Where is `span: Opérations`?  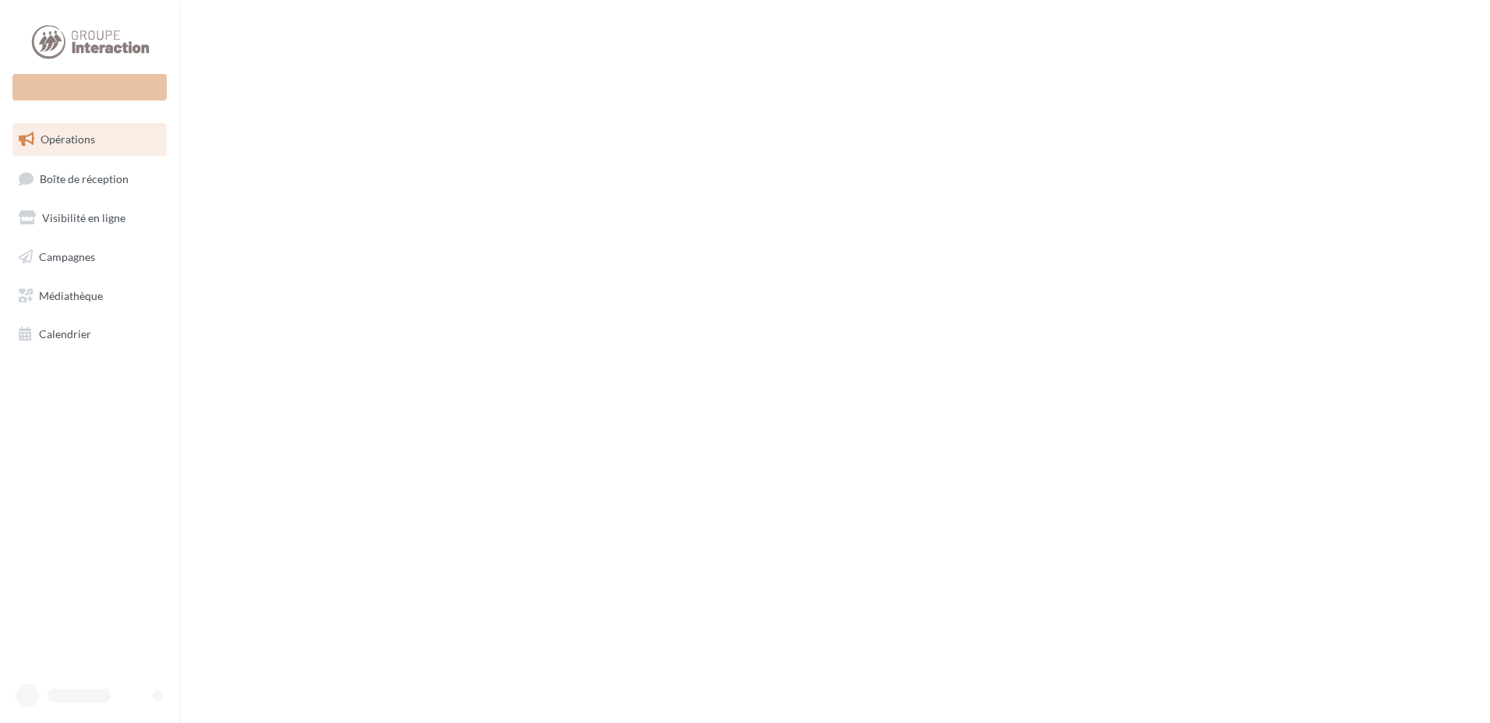 span: Opérations is located at coordinates (68, 139).